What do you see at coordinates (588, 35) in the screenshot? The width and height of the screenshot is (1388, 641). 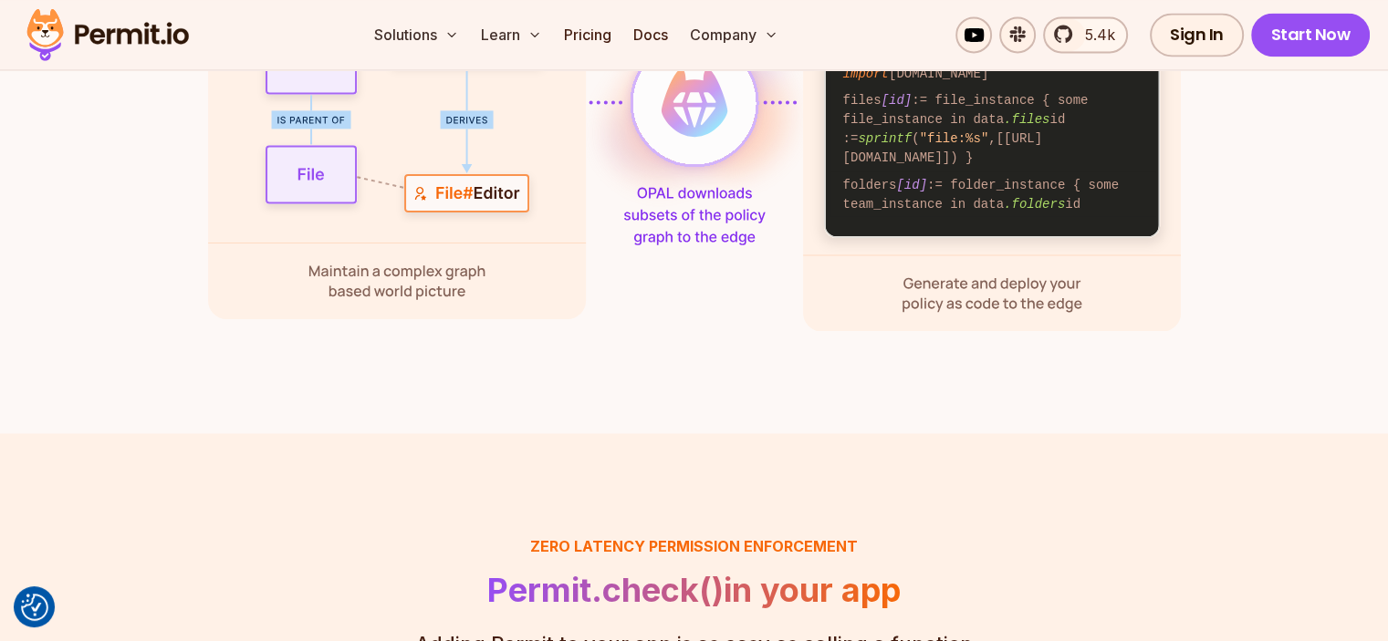 I see `a: Pricing` at bounding box center [588, 35].